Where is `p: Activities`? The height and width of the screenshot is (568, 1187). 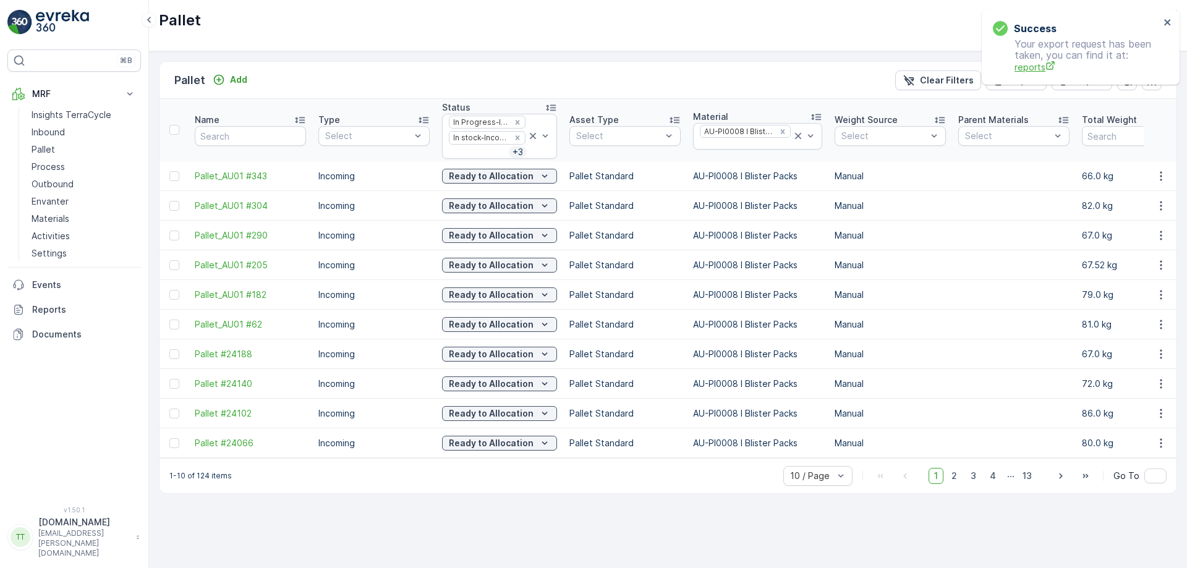 p: Activities is located at coordinates (51, 236).